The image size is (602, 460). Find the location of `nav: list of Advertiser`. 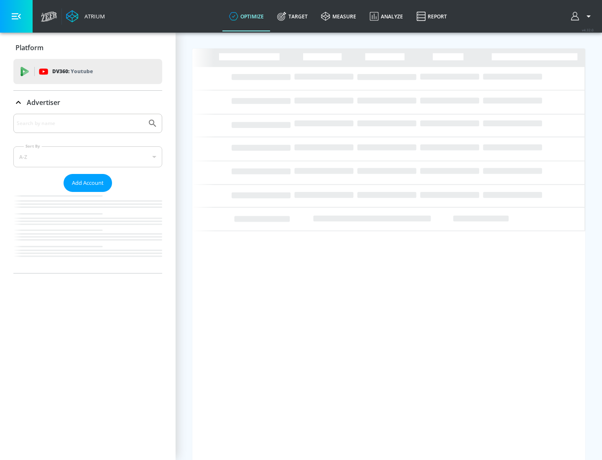

nav: list of Advertiser is located at coordinates (88, 232).